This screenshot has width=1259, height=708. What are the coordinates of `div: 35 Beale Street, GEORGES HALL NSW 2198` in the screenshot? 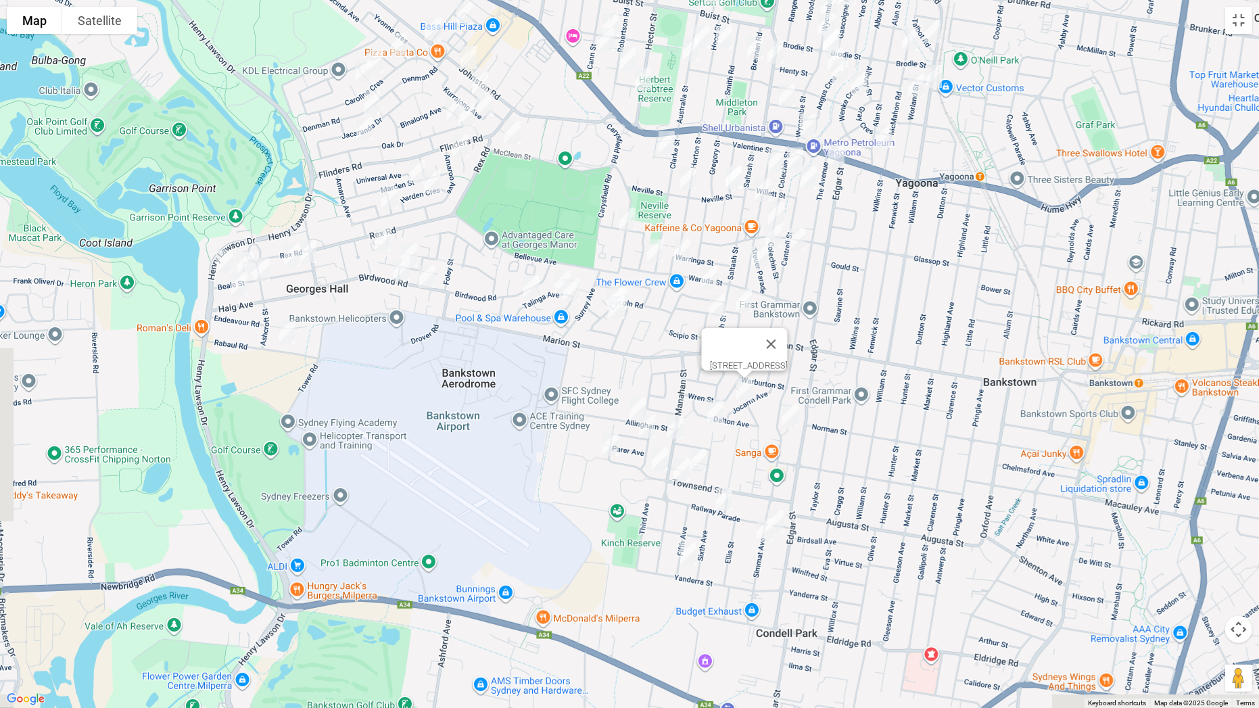 It's located at (262, 270).